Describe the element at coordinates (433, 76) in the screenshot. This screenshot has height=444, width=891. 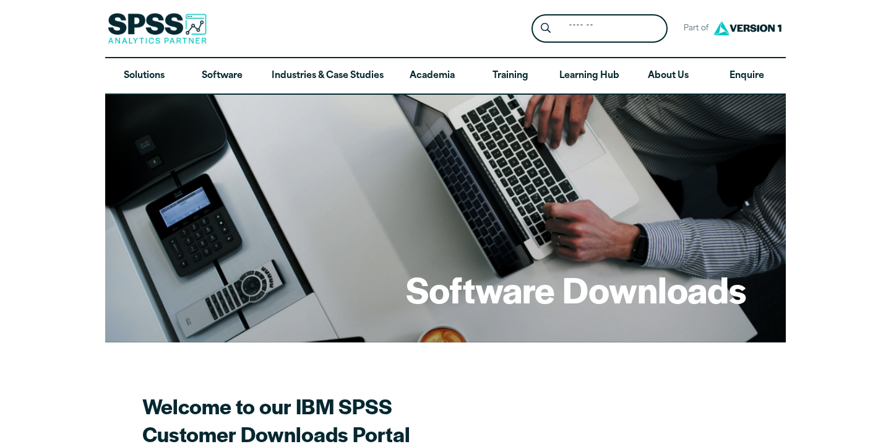
I see `a: Academia` at that location.